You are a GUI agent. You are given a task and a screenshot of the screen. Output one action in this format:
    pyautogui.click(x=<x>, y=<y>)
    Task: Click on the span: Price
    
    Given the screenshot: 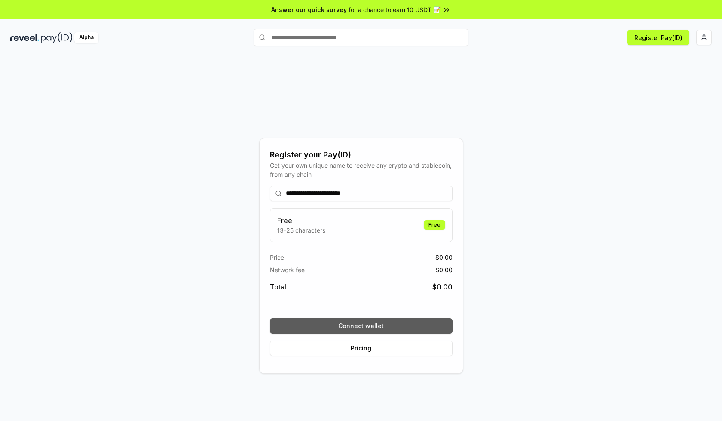 What is the action you would take?
    pyautogui.click(x=277, y=257)
    